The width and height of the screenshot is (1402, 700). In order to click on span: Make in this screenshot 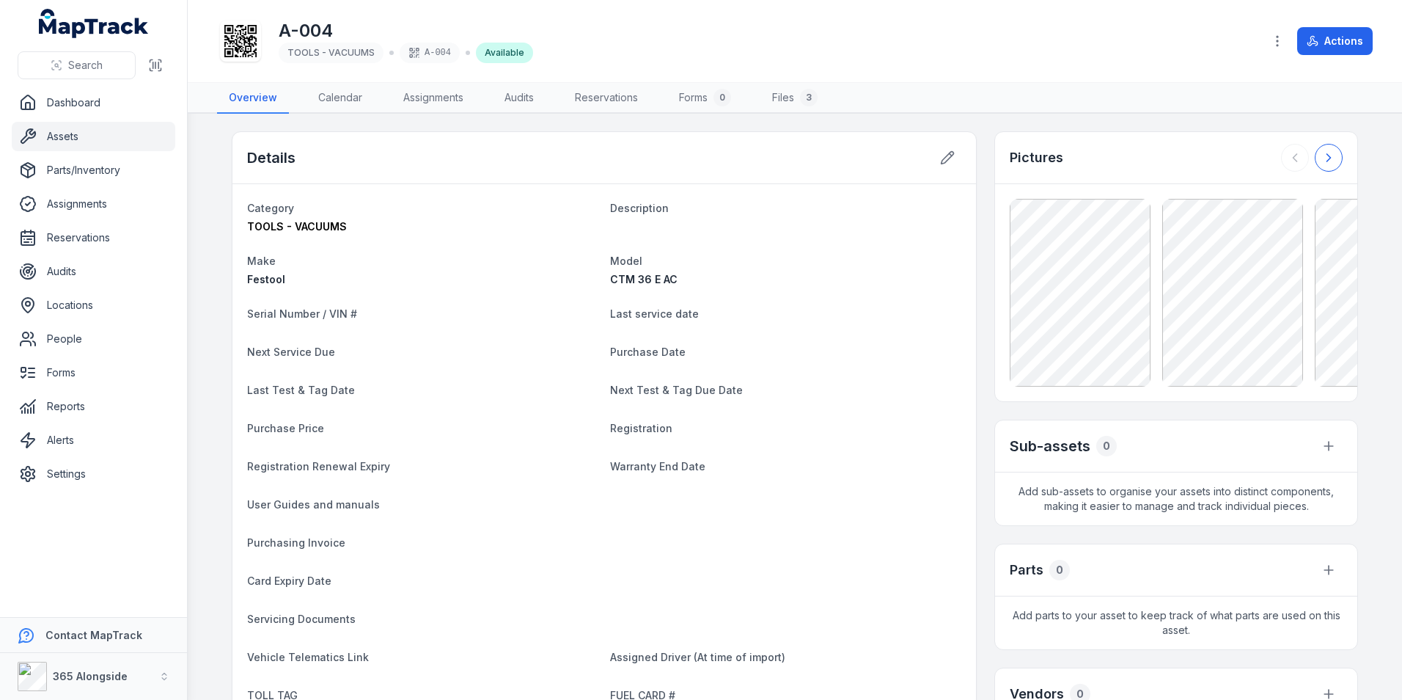, I will do `click(261, 260)`.